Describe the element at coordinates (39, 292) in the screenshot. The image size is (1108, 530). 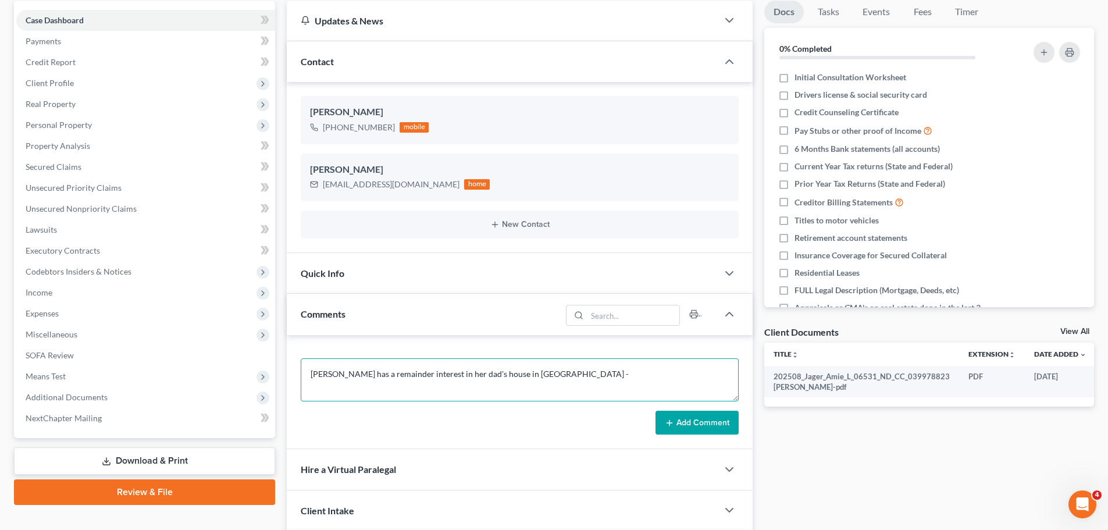
I see `span: Income` at that location.